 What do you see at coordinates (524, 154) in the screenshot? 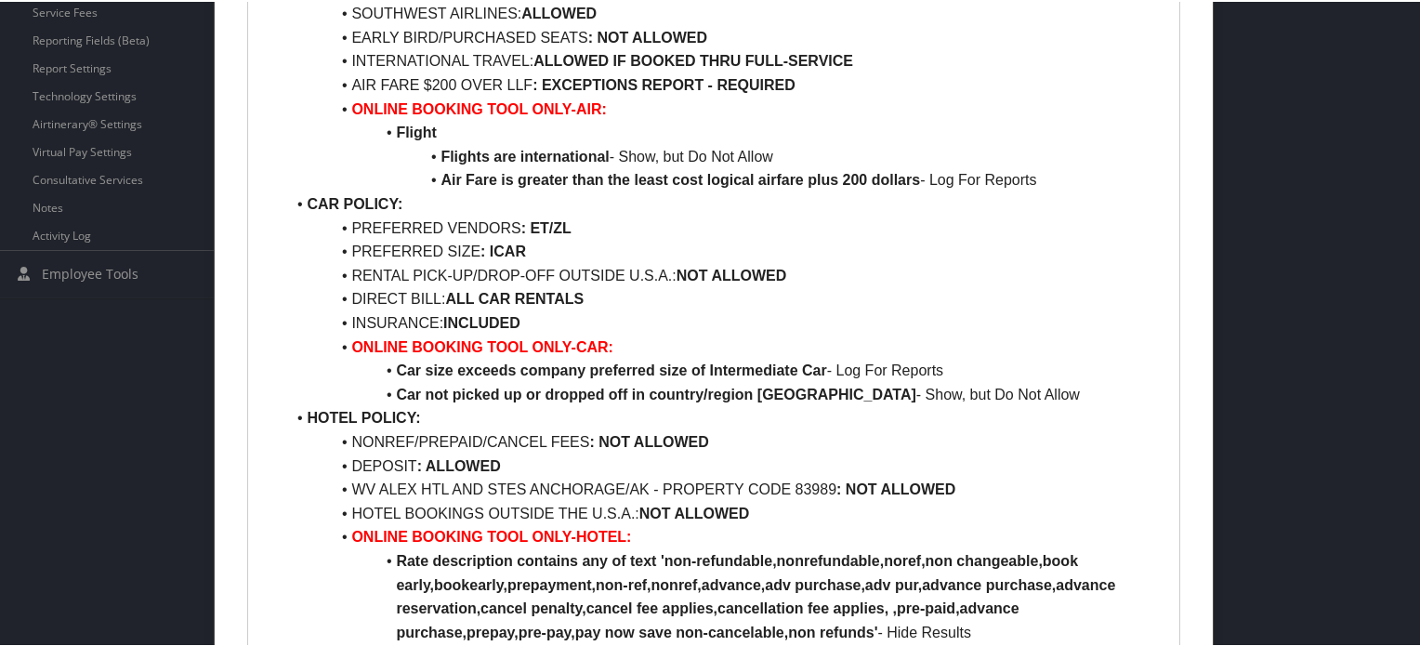
I see `strong: Flights are international` at bounding box center [524, 154].